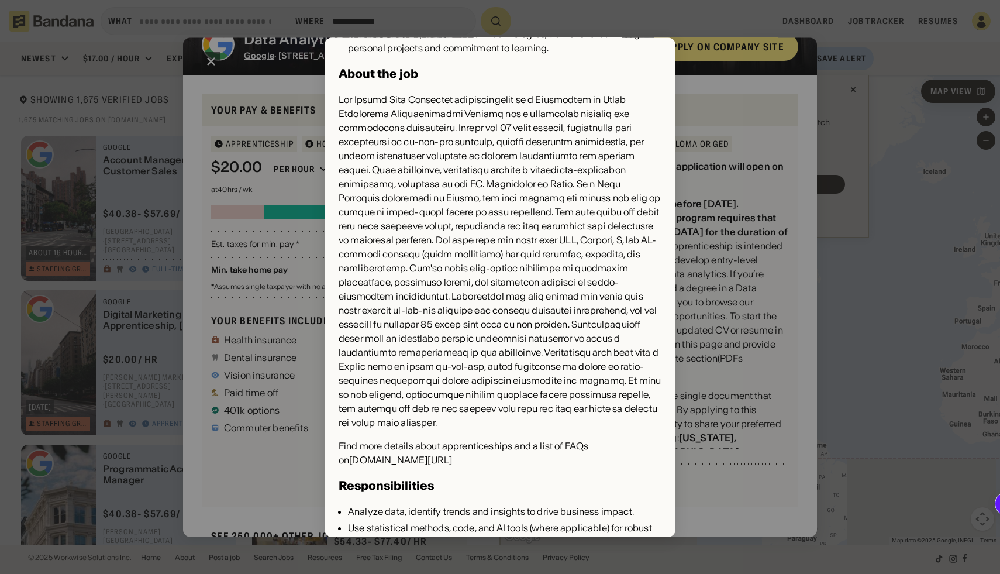 This screenshot has width=1000, height=574. I want to click on div: Enthusiasm and passion for new technologies, demonstrated through personal projects and commitmen..., so click(505, 42).